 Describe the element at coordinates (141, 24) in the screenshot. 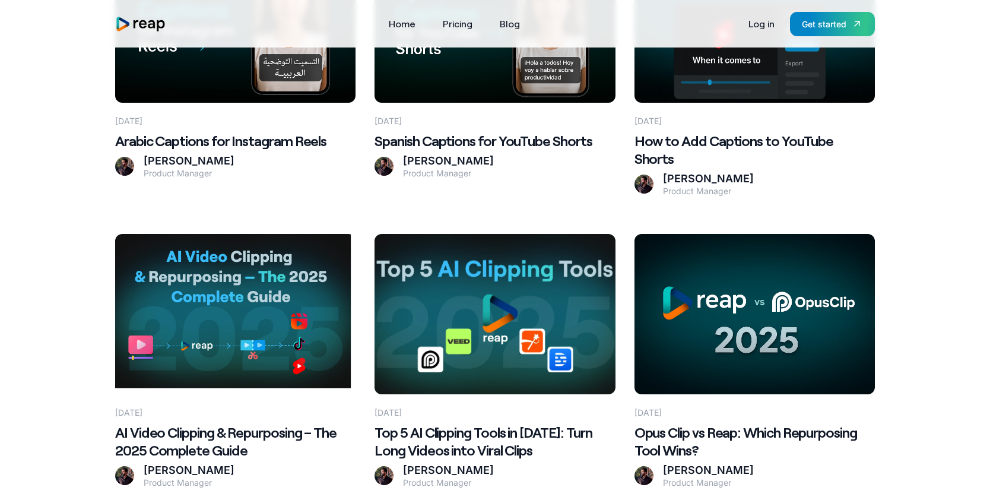

I see `a: home` at that location.